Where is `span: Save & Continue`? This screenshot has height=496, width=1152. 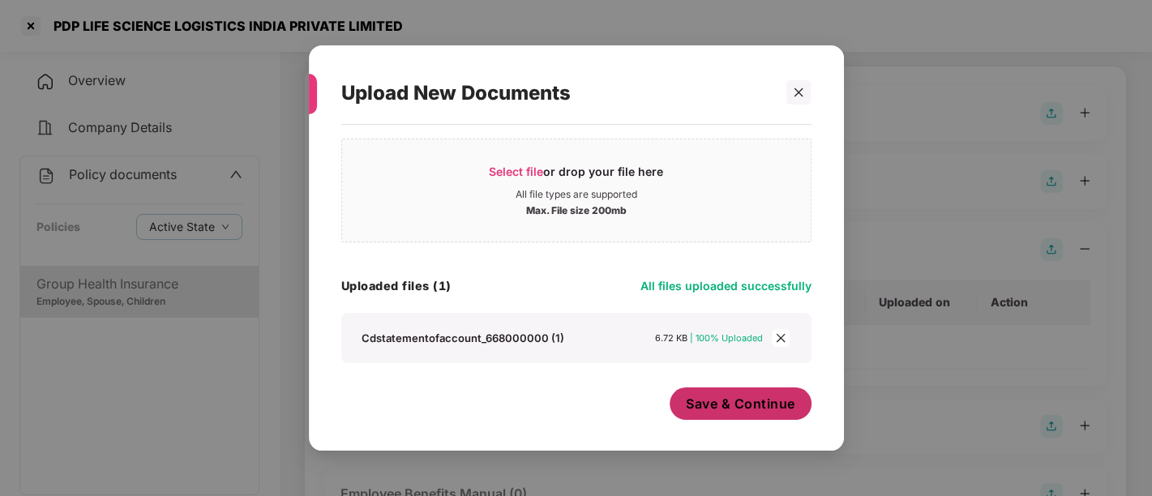
span: Save & Continue is located at coordinates (740, 404).